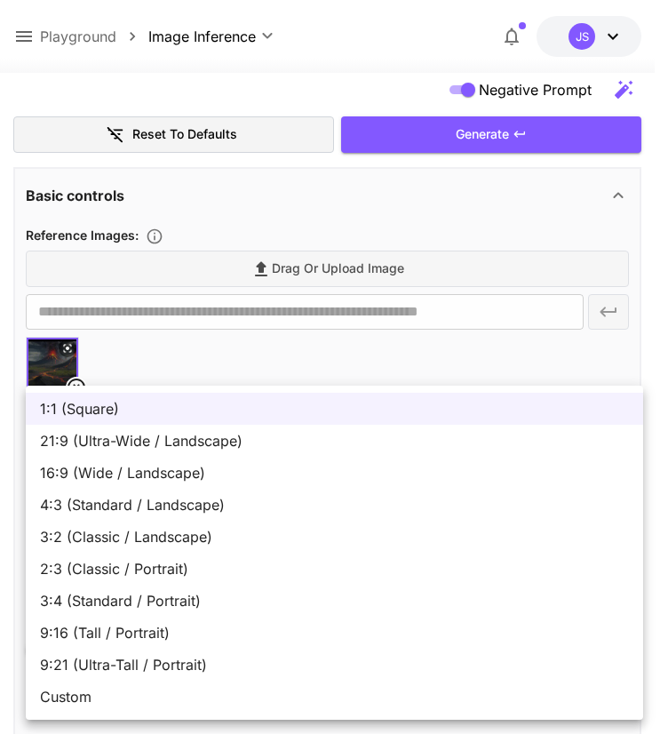 The height and width of the screenshot is (734, 668). I want to click on span: 21:9 (Ultra-Wide / Landscape), so click(334, 441).